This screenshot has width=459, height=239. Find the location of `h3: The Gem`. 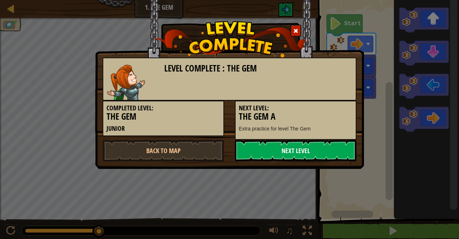

h3: The Gem is located at coordinates (163, 116).